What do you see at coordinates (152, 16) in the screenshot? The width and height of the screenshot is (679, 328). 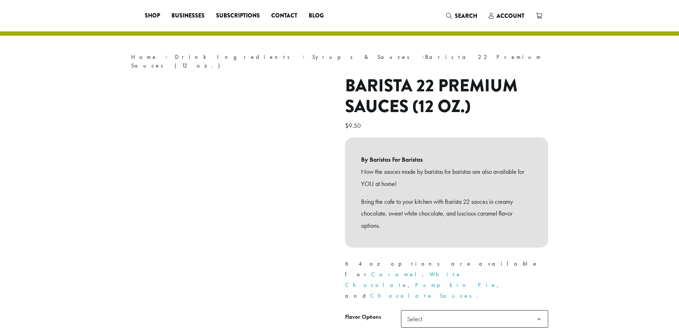 I see `a: Shop` at bounding box center [152, 16].